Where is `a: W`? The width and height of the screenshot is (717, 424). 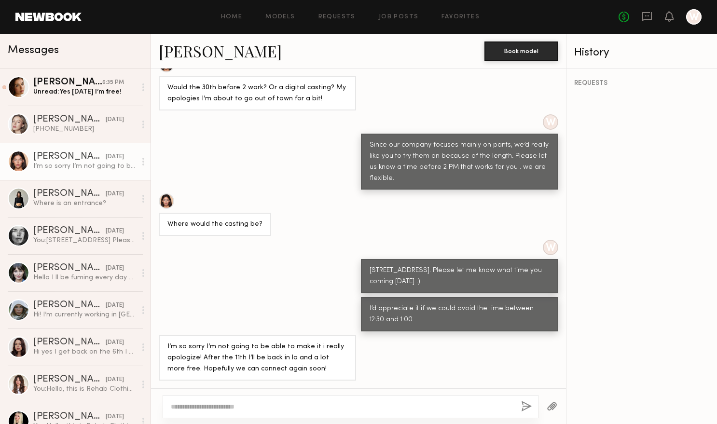
a: W is located at coordinates (694, 17).